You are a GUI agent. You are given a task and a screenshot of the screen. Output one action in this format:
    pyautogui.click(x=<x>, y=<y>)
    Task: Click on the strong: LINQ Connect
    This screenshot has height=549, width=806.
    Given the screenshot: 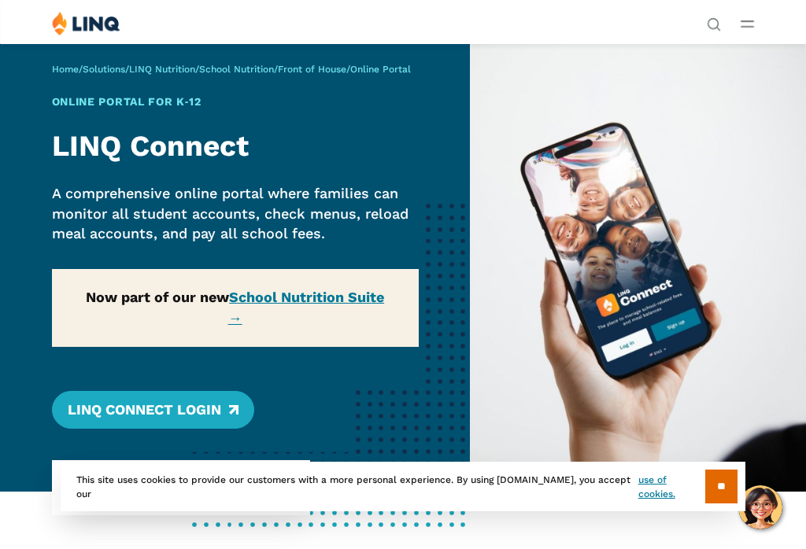 What is the action you would take?
    pyautogui.click(x=150, y=146)
    